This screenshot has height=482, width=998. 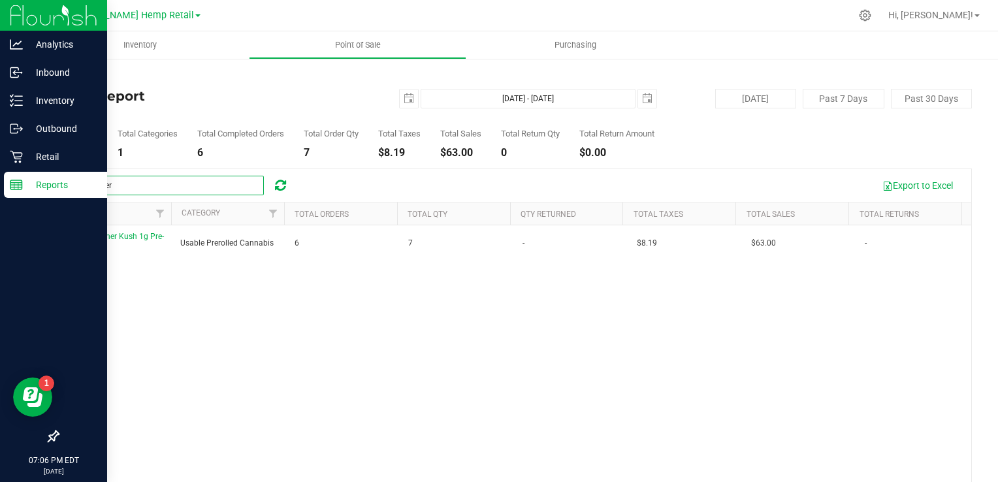 I want to click on a: Total Taxes, so click(x=658, y=214).